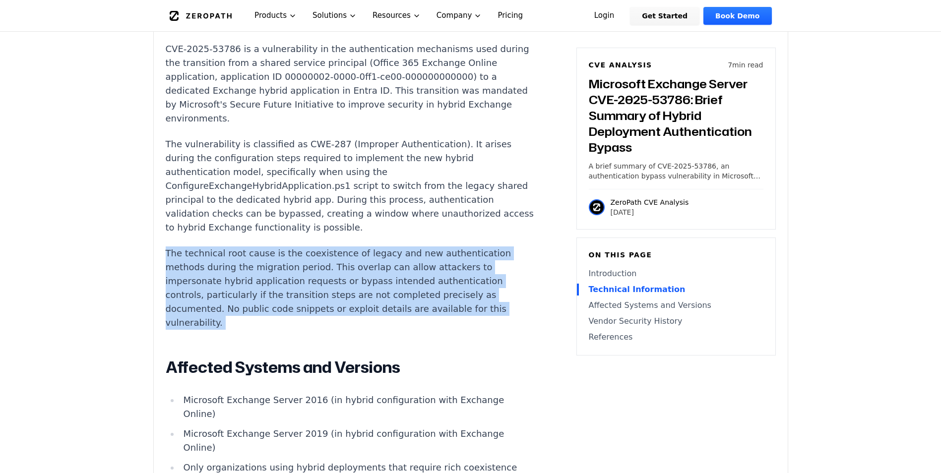  What do you see at coordinates (621, 65) in the screenshot?
I see `h6: CVE Analysis` at bounding box center [621, 65].